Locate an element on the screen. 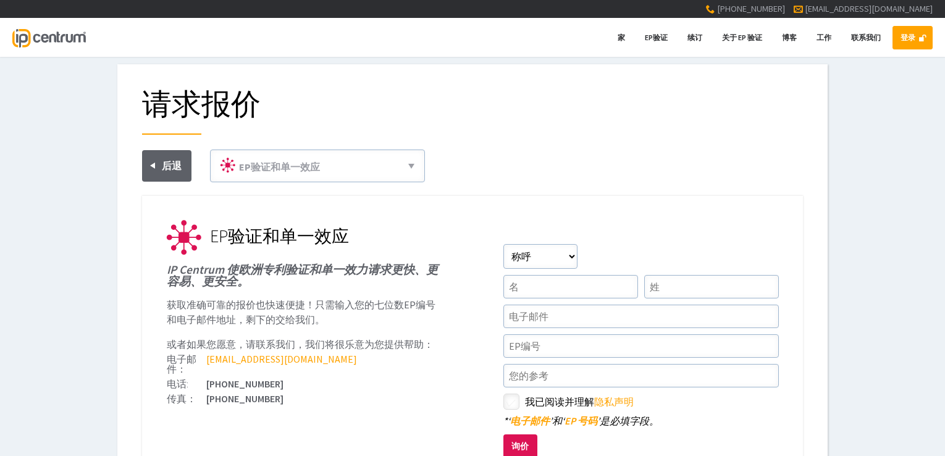 The width and height of the screenshot is (945, 456). a: 工作 is located at coordinates (824, 38).